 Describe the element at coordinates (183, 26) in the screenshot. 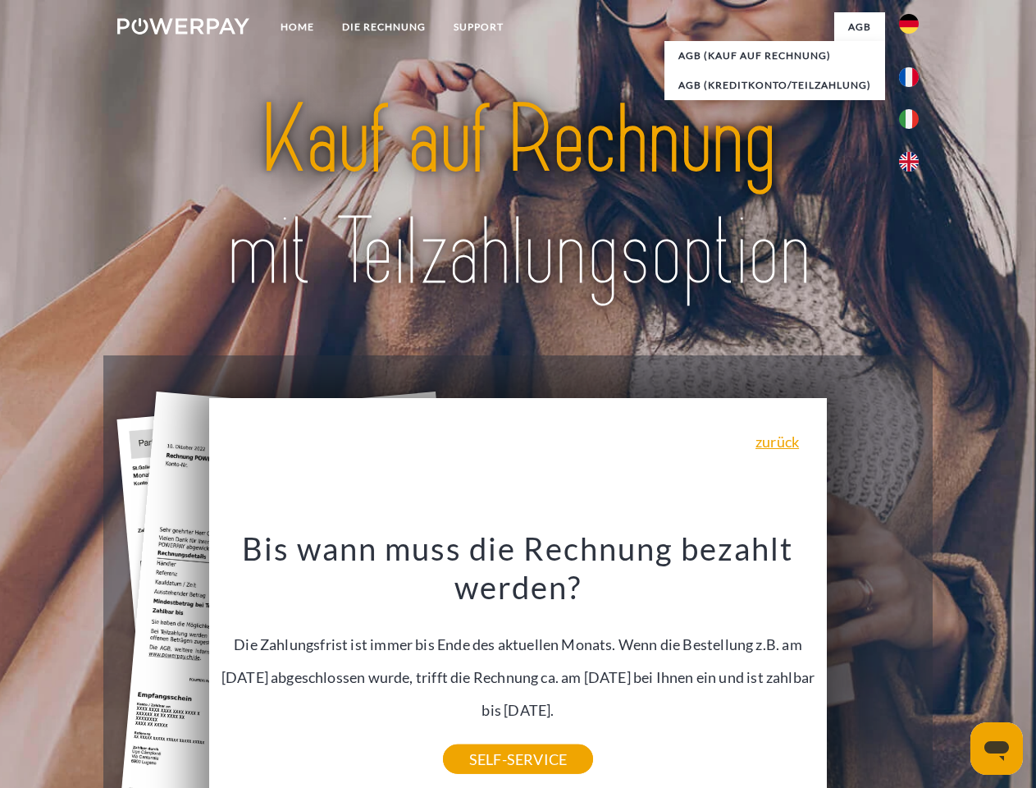

I see `img: logo-powerpay-white.svg` at that location.